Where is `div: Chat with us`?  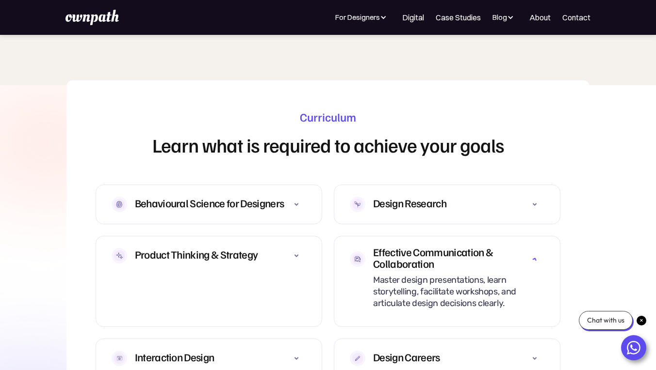 div: Chat with us is located at coordinates (605, 321).